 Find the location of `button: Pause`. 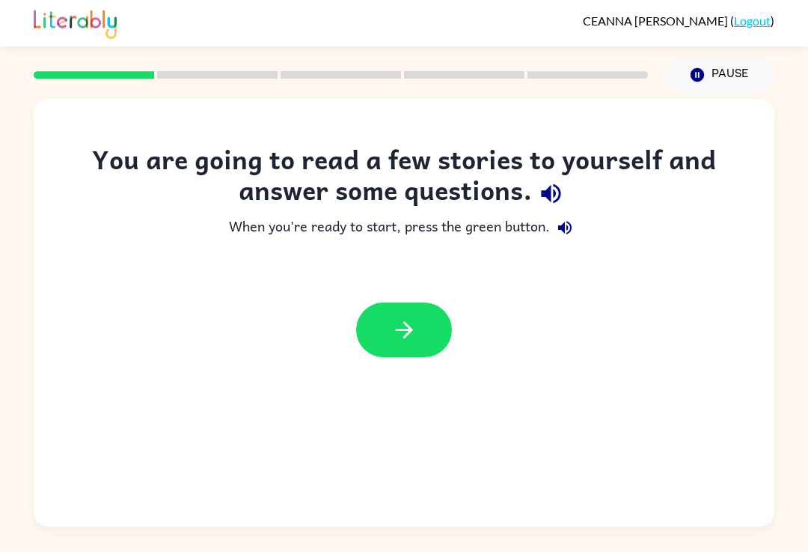

button: Pause is located at coordinates (720, 75).